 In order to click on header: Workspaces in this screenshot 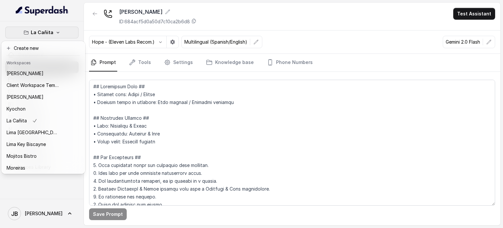, I will do `click(43, 62)`.